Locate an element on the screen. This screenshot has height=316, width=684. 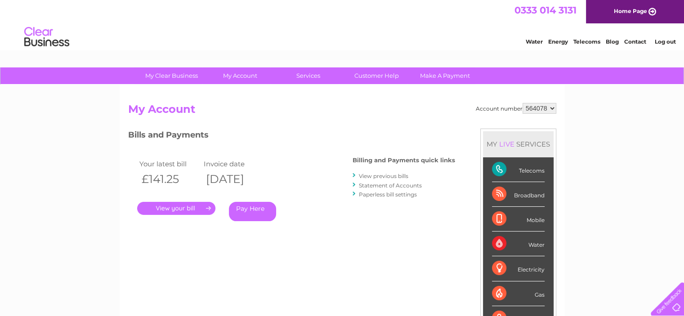
a: My Clear Business is located at coordinates (171, 76).